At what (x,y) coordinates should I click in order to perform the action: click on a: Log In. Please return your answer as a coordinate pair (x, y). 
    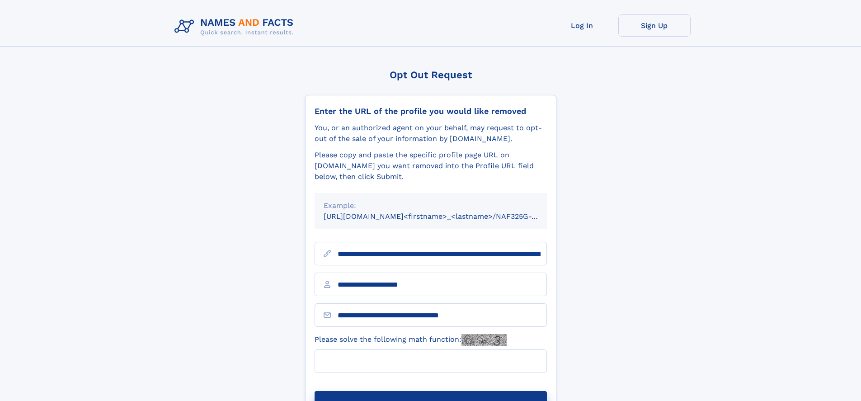
    Looking at the image, I should click on (582, 25).